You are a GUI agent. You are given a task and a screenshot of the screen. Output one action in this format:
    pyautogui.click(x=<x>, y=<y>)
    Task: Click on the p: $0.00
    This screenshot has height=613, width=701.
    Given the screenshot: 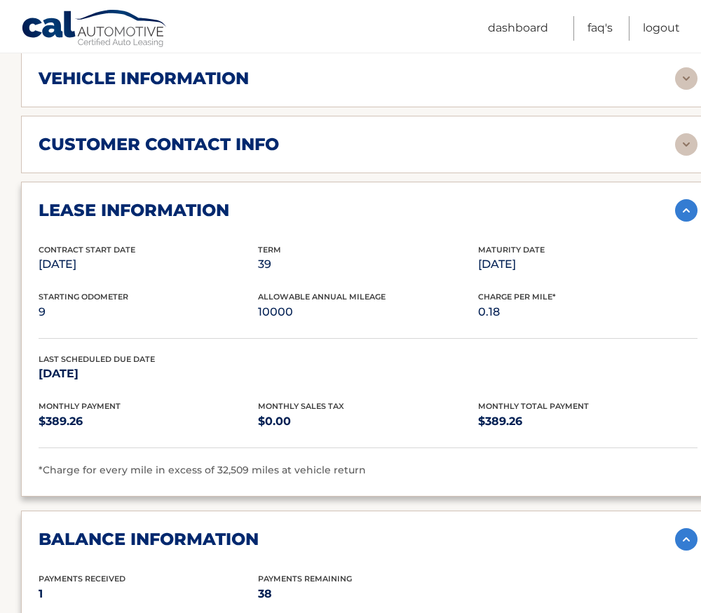 What is the action you would take?
    pyautogui.click(x=367, y=421)
    